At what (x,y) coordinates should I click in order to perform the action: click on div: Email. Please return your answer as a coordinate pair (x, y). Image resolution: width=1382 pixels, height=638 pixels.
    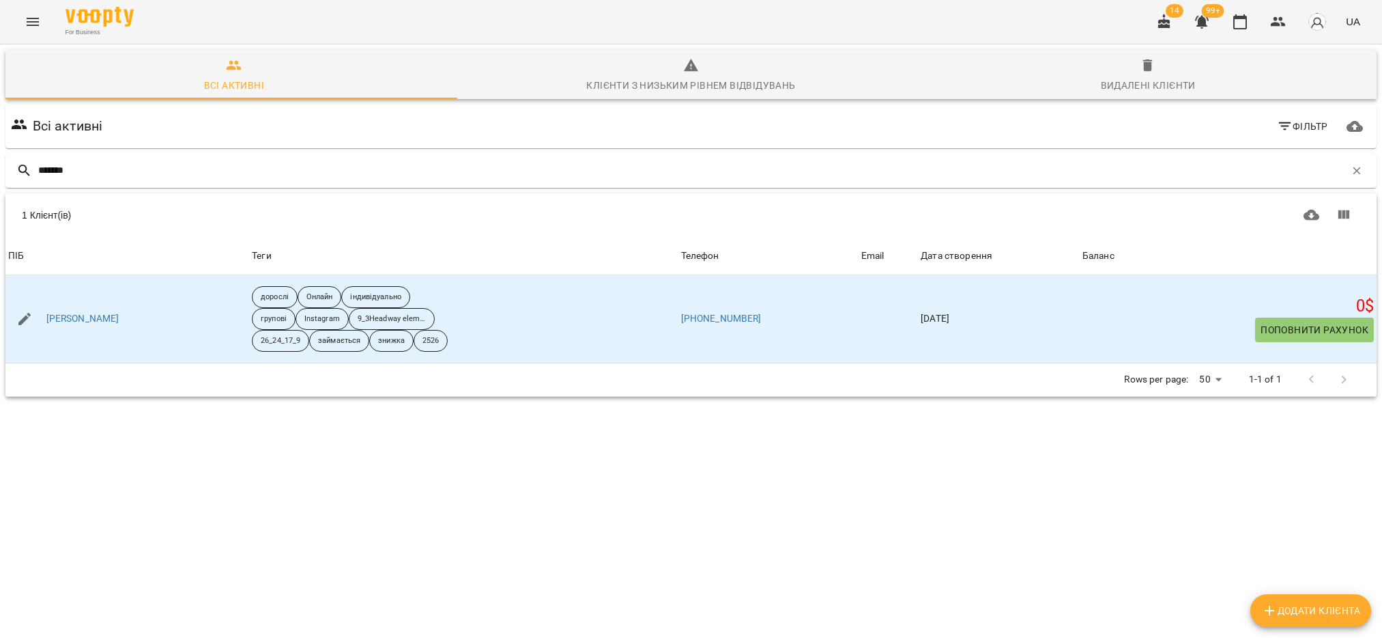
    Looking at the image, I should click on (873, 256).